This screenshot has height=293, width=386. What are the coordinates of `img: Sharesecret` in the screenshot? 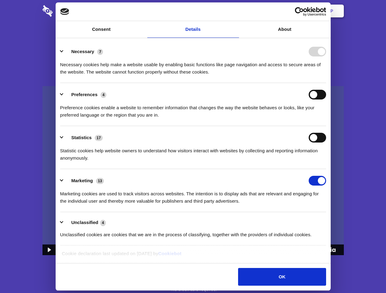 It's located at (193, 171).